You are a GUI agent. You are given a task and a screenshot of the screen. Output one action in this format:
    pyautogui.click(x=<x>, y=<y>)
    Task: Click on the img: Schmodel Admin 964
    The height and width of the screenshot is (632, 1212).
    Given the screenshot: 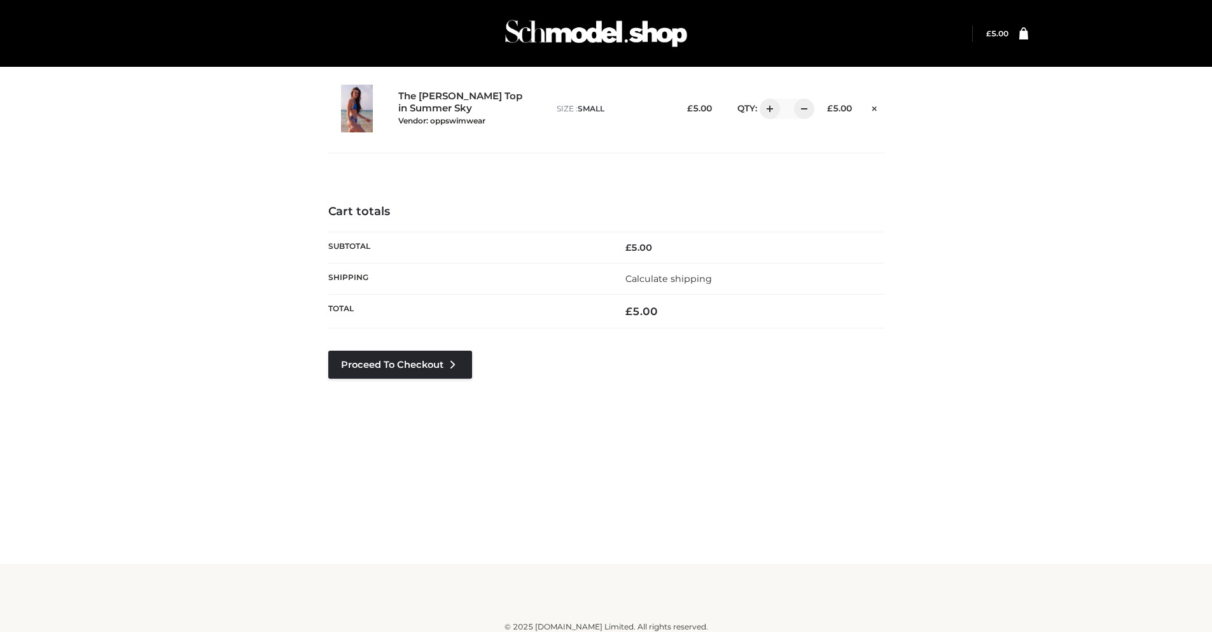 What is the action you would take?
    pyautogui.click(x=596, y=33)
    